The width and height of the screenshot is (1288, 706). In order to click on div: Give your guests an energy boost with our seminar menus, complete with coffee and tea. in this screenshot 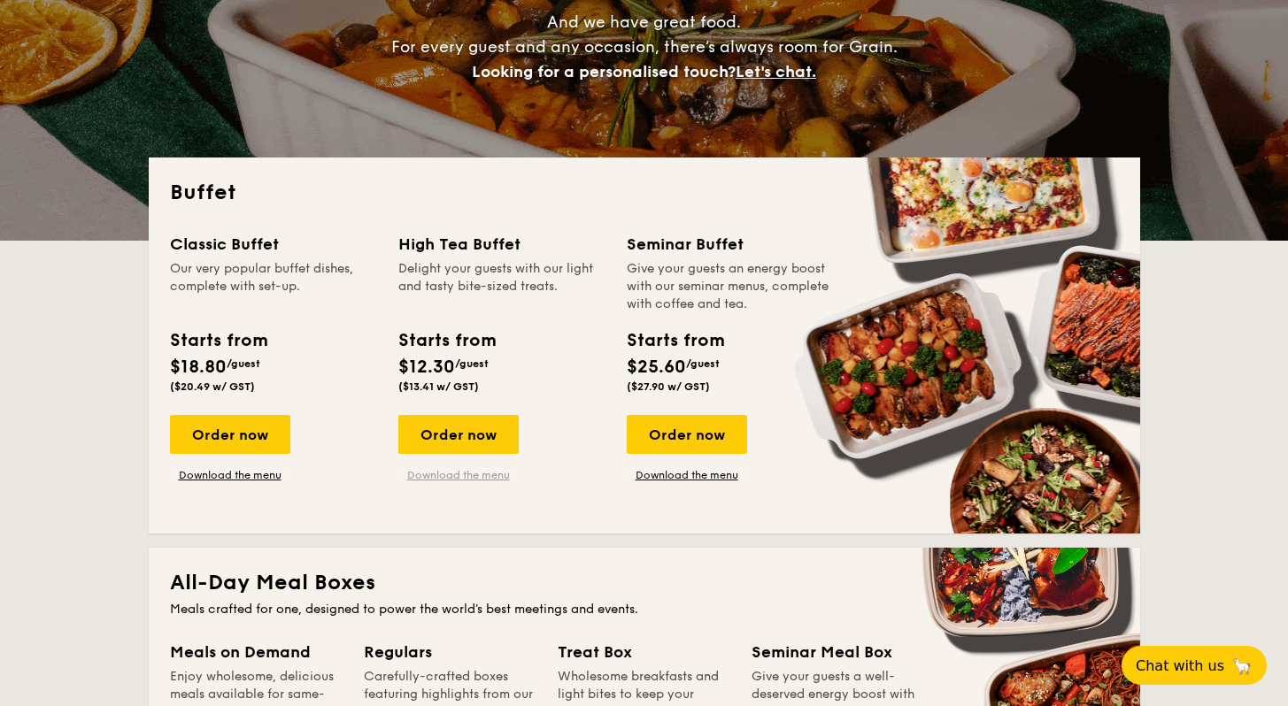, I will do `click(730, 287)`.